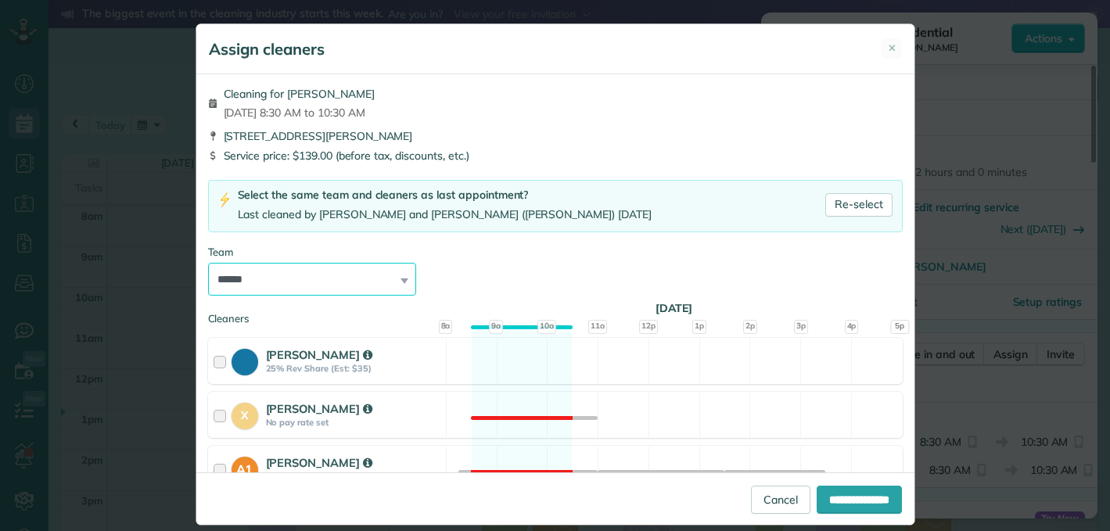  What do you see at coordinates (781, 500) in the screenshot?
I see `a: Cancel` at bounding box center [781, 500].